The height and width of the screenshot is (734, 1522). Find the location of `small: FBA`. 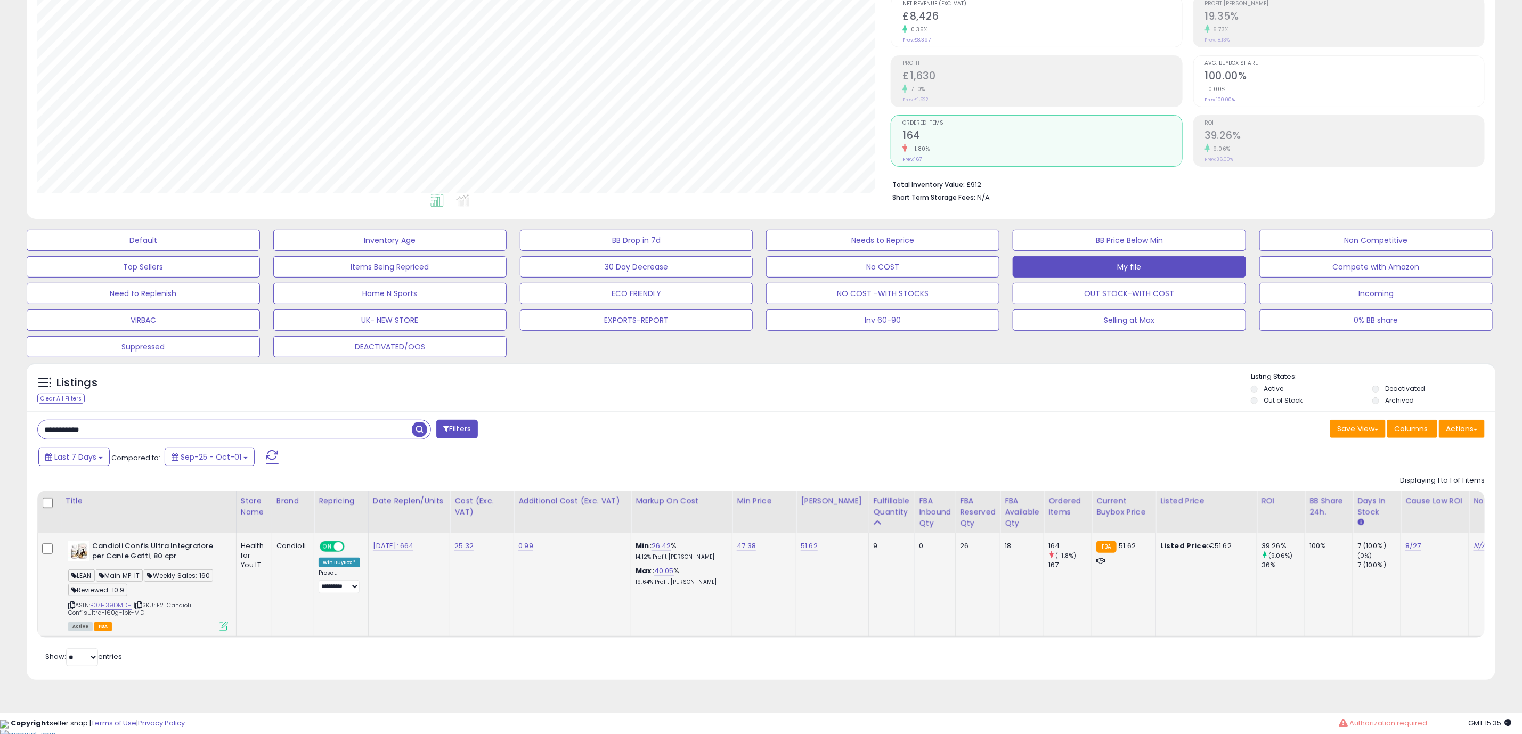

small: FBA is located at coordinates (1106, 547).